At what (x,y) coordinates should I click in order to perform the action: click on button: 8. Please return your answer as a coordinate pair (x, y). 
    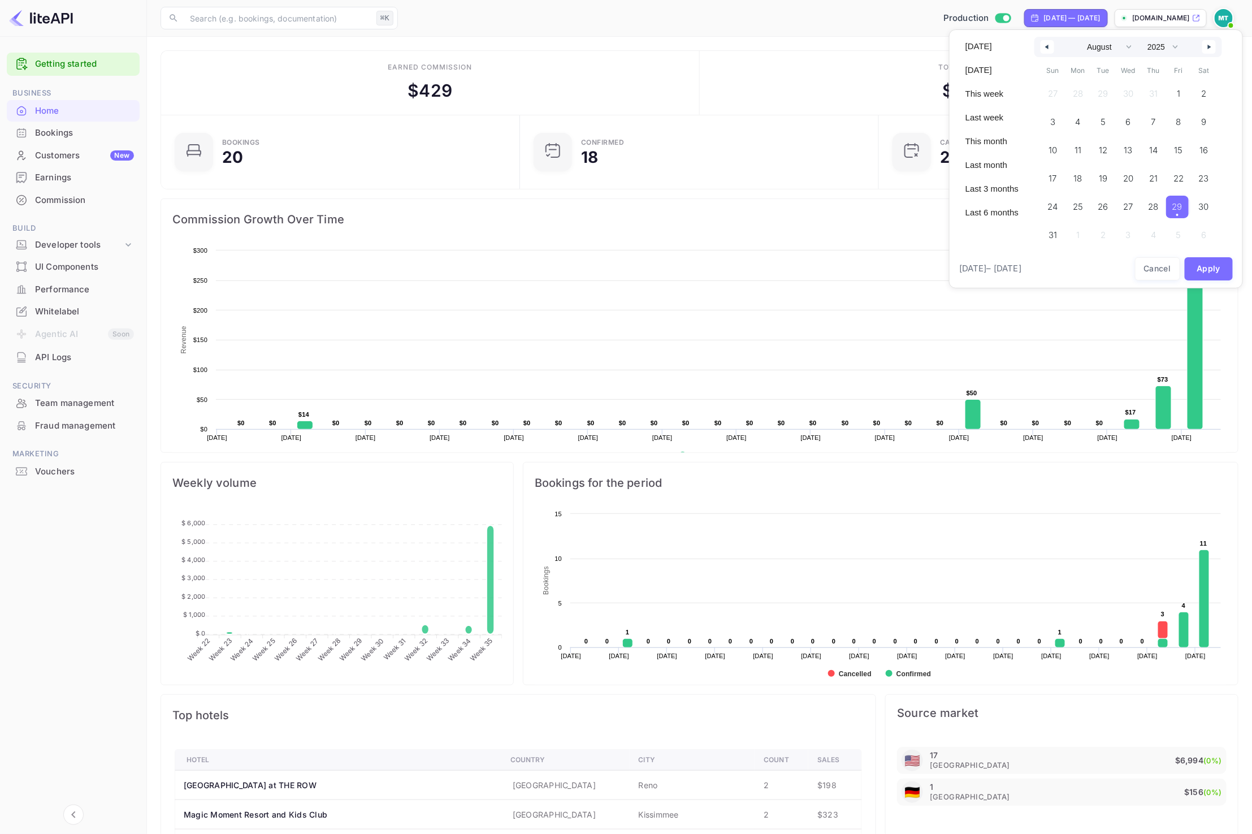
    Looking at the image, I should click on (1179, 119).